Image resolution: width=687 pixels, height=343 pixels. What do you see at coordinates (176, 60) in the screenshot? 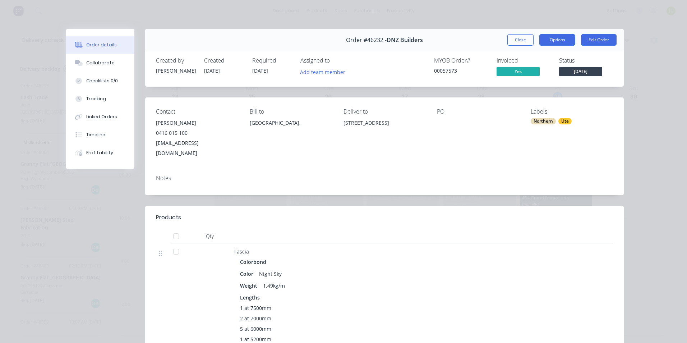
I see `div: Created by` at bounding box center [176, 60].